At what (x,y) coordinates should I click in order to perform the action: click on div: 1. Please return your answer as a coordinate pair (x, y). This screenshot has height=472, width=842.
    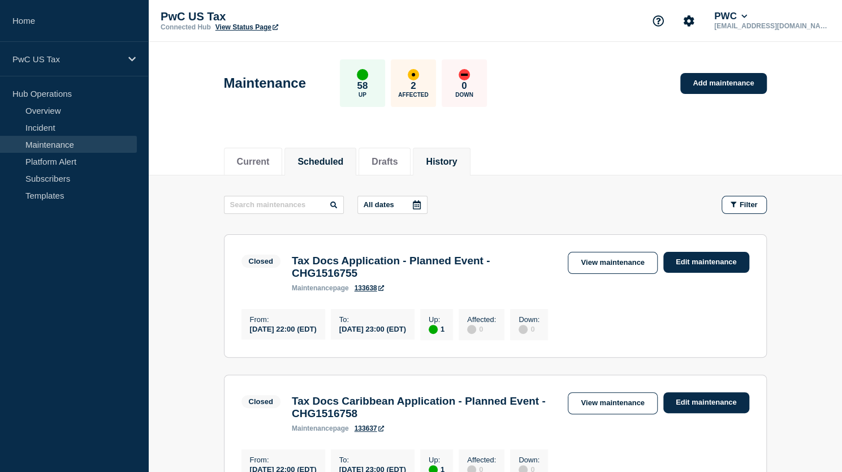
    Looking at the image, I should click on (437, 329).